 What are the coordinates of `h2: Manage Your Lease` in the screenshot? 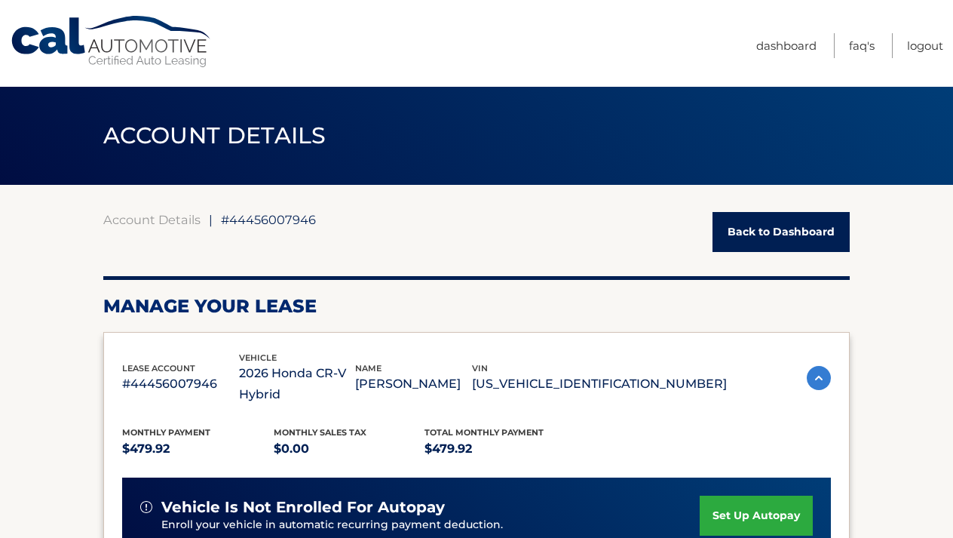 It's located at (476, 306).